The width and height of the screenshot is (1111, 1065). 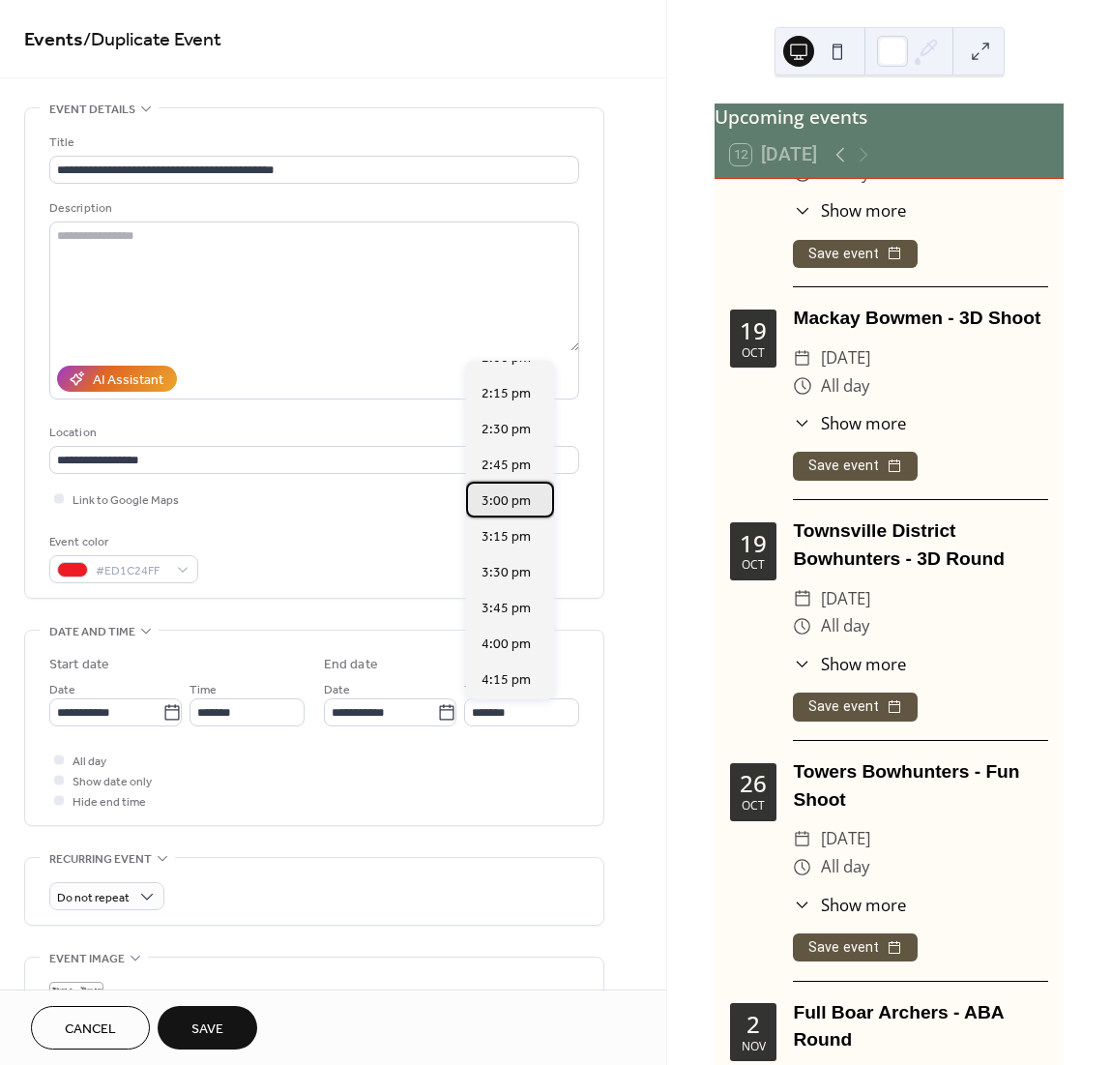 I want to click on a: Events, so click(x=53, y=40).